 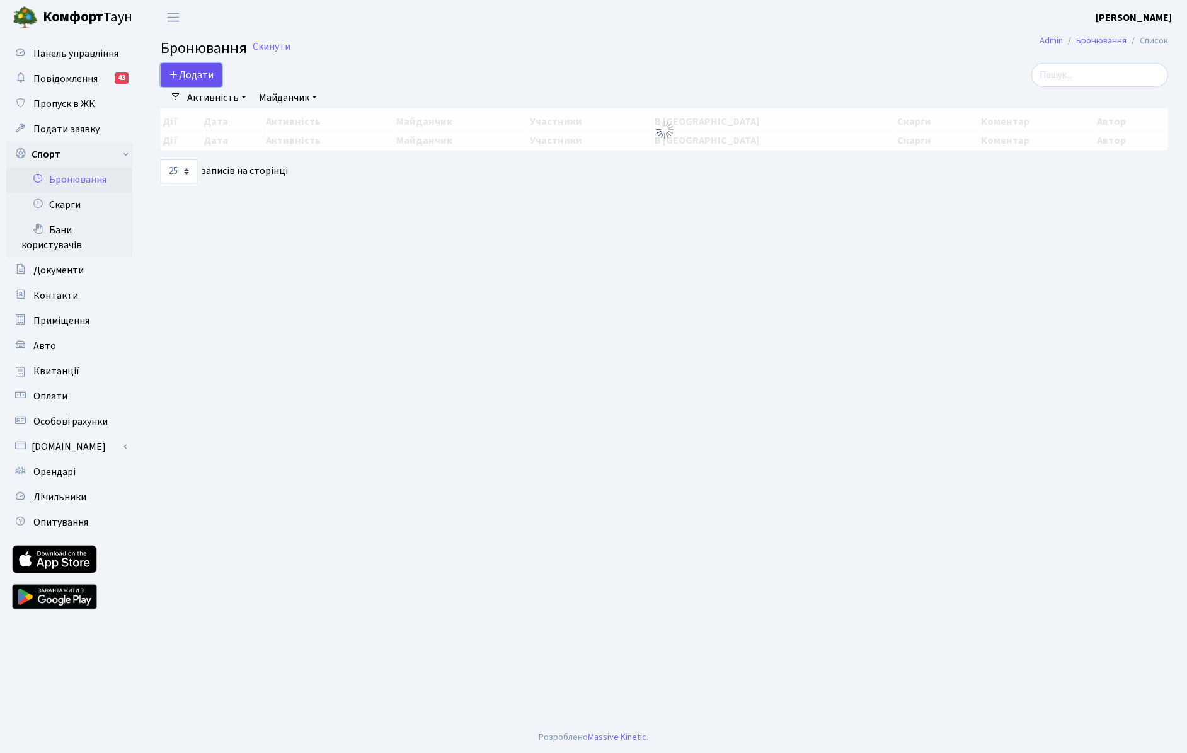 What do you see at coordinates (224, 171) in the screenshot?
I see `label: записів на сторінці` at bounding box center [224, 171].